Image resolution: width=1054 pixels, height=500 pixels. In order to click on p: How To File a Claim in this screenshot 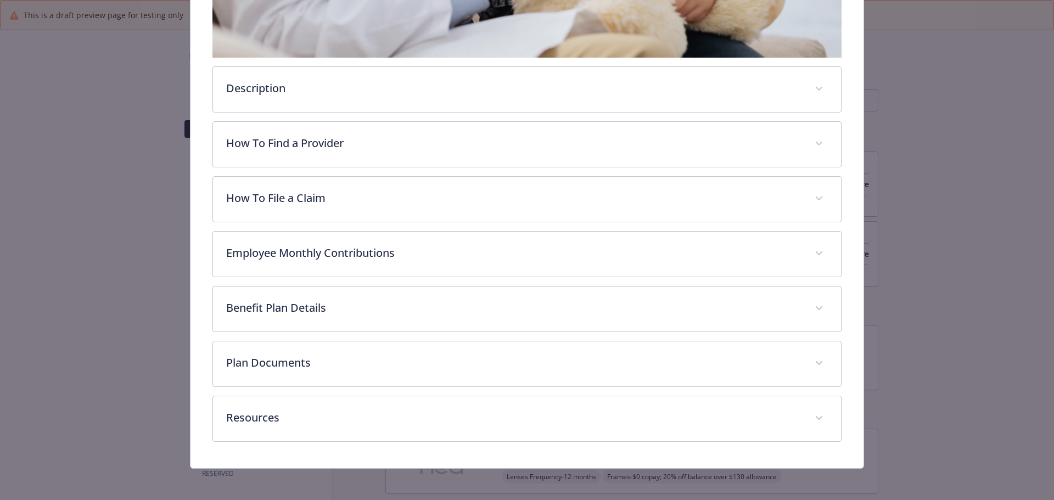, I will do `click(514, 198)`.